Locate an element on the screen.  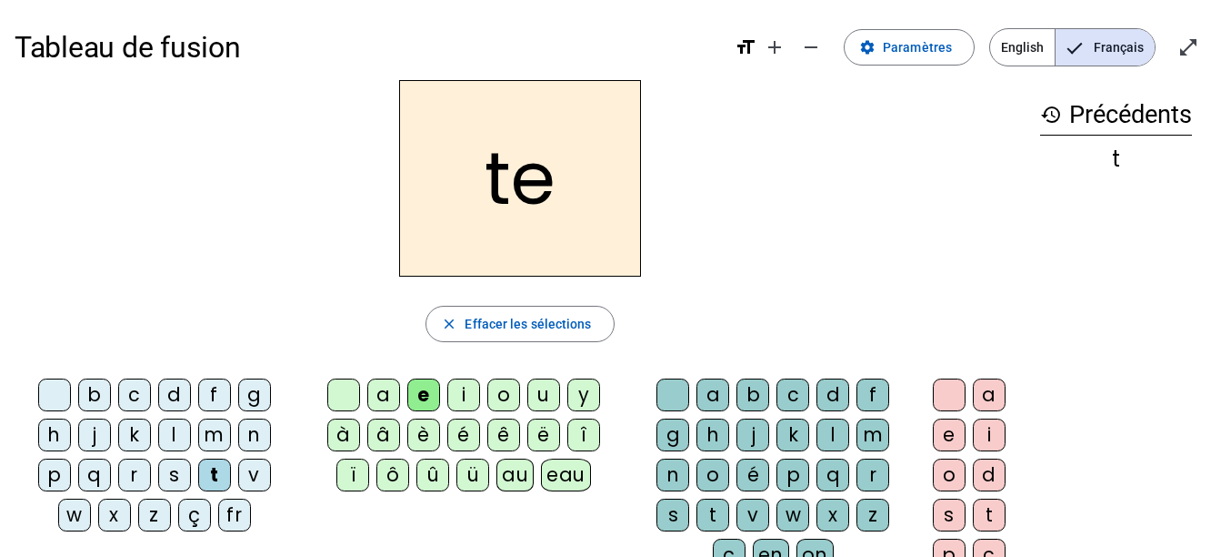
h2: te is located at coordinates (520, 178).